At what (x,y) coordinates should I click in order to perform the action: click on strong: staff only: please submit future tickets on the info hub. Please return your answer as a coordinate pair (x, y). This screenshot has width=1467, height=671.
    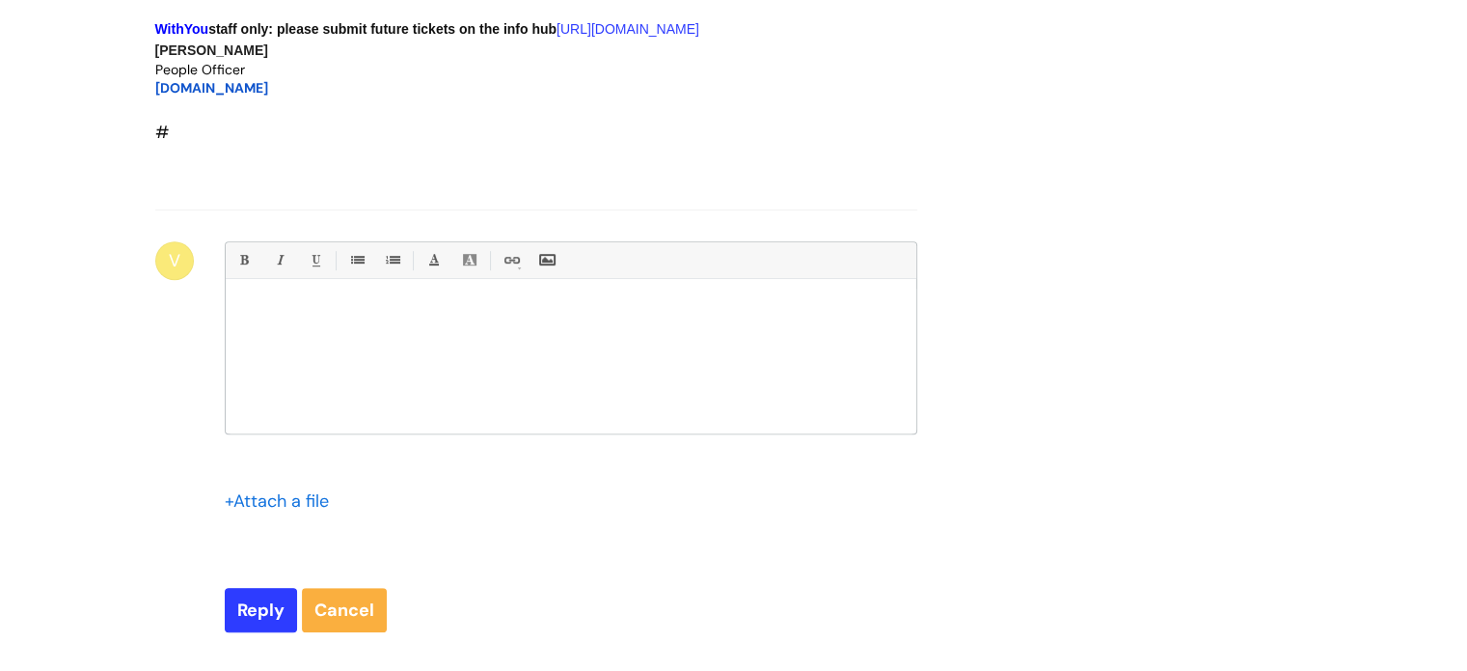
    Looking at the image, I should click on (356, 29).